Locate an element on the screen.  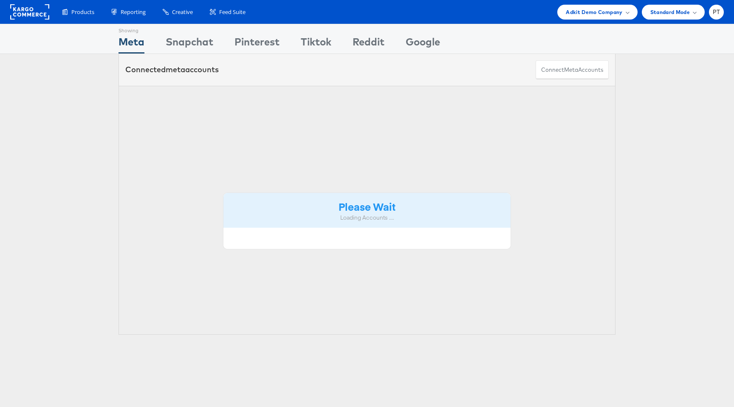
div: Meta is located at coordinates (131, 44).